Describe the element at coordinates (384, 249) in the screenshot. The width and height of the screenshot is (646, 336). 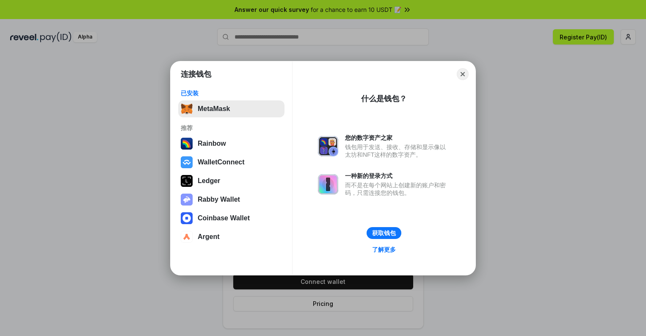
I see `a: 了解更多` at that location.